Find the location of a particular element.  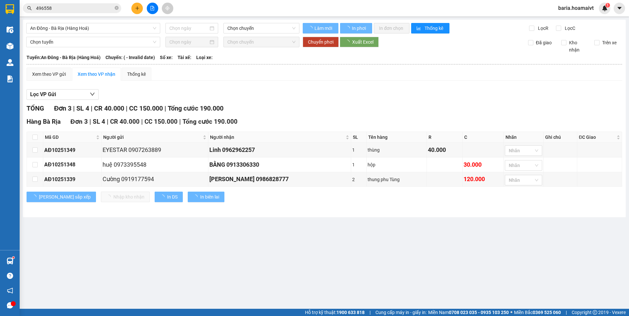

span: Đã giao is located at coordinates (544, 43).